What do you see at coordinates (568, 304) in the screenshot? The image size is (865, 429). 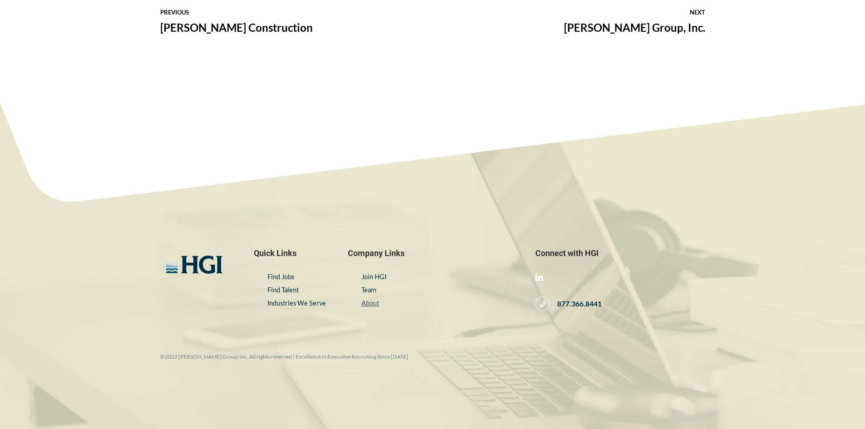 I see `a: 877.366.8441` at bounding box center [568, 304].